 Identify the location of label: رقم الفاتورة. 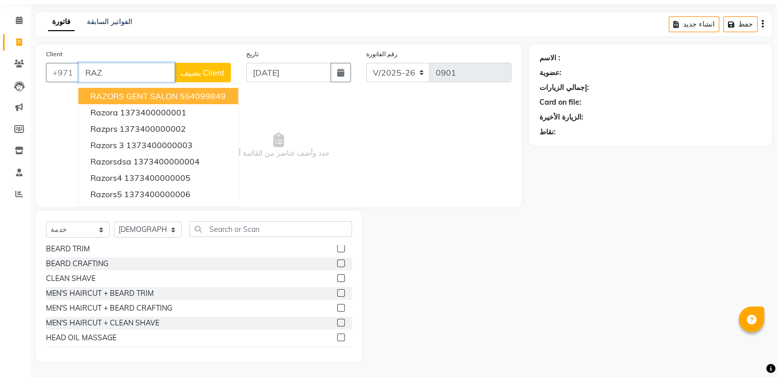
(381, 54).